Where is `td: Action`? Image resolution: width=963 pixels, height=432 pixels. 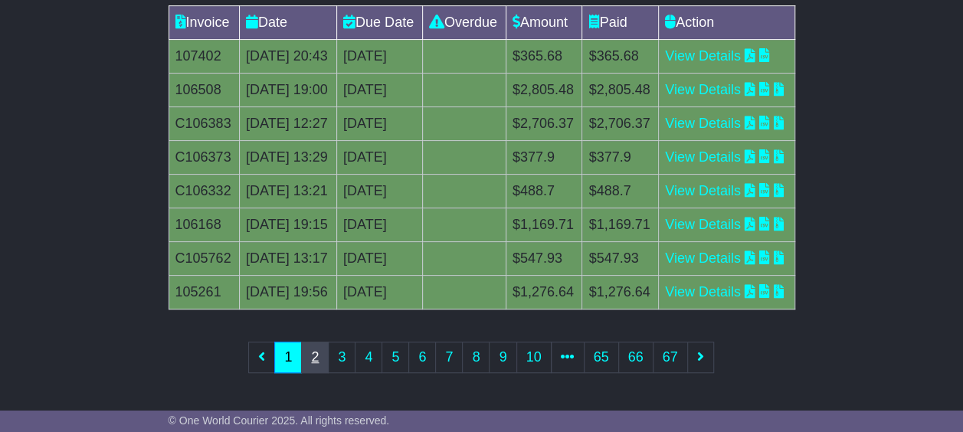
td: Action is located at coordinates (727, 23).